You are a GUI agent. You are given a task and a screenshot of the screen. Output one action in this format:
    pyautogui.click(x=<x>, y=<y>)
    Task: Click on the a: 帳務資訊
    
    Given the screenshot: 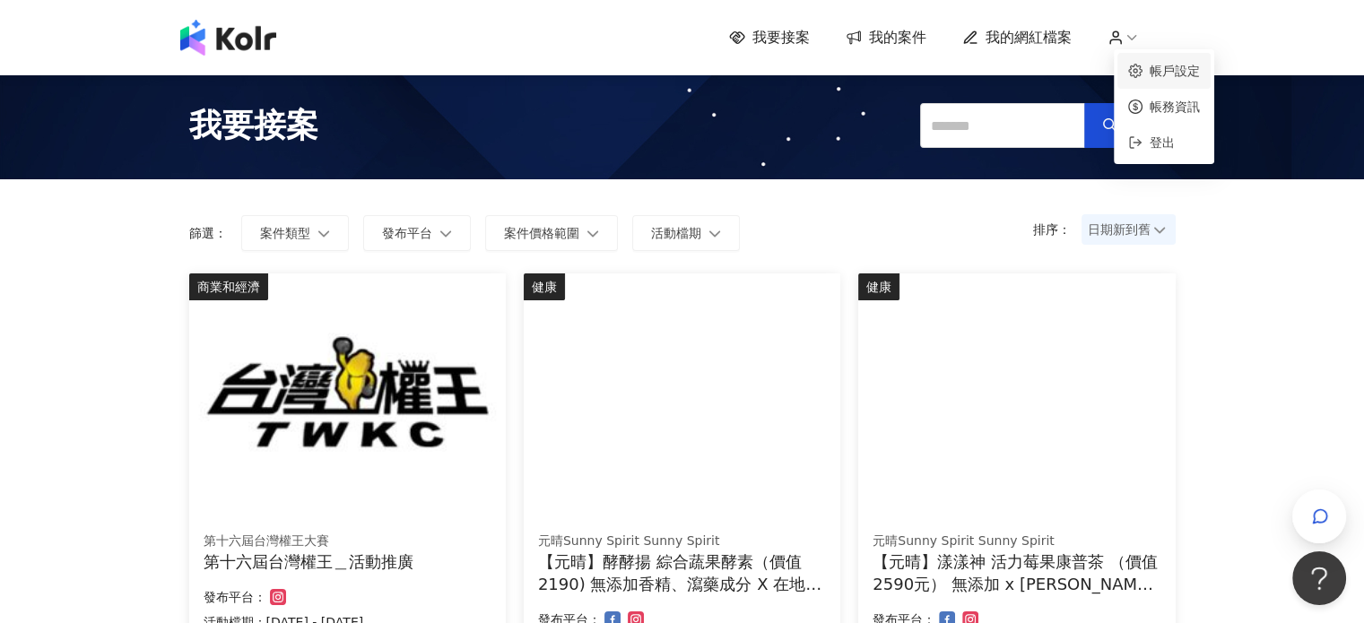 What is the action you would take?
    pyautogui.click(x=1175, y=107)
    